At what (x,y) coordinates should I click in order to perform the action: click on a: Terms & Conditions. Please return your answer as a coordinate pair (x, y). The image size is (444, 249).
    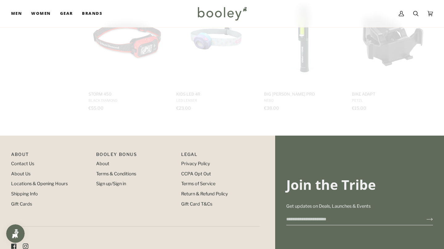
    Looking at the image, I should click on (116, 174).